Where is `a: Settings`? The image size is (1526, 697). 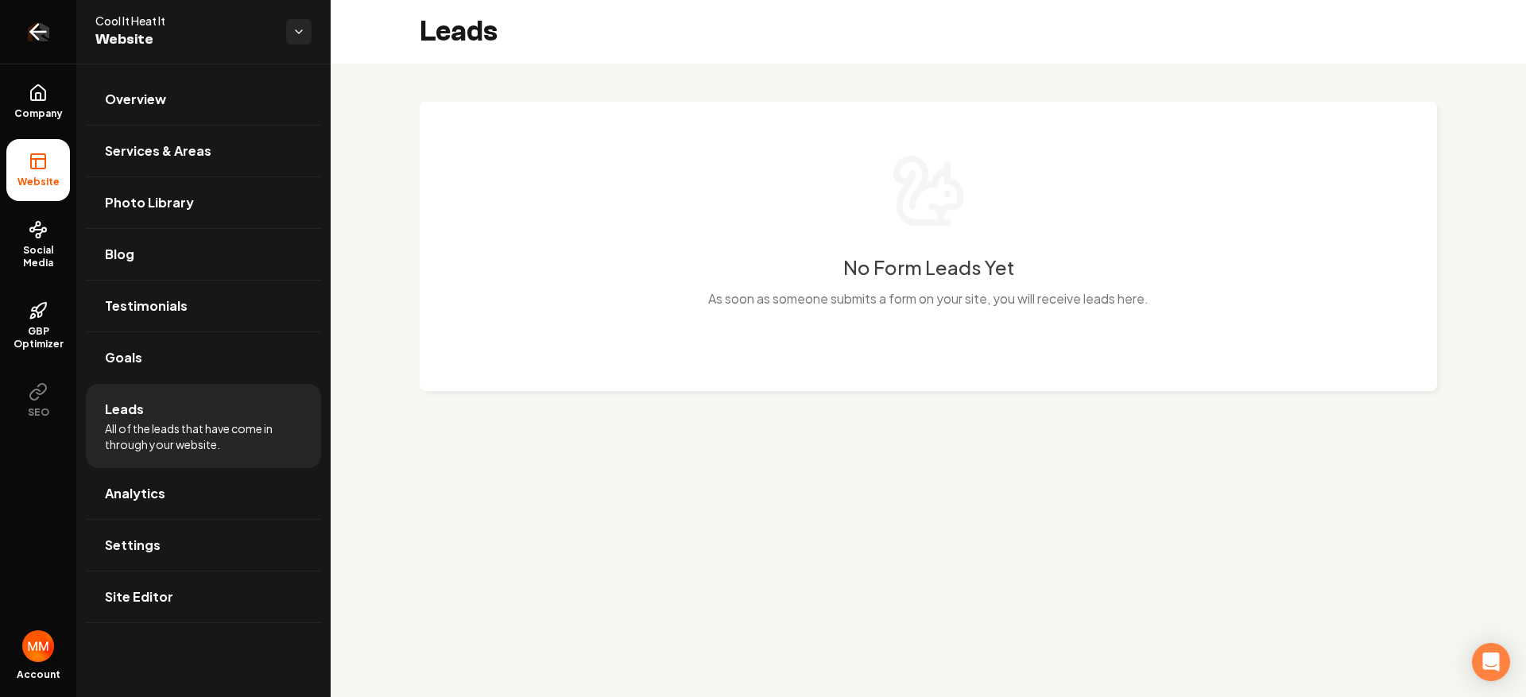
a: Settings is located at coordinates (203, 545).